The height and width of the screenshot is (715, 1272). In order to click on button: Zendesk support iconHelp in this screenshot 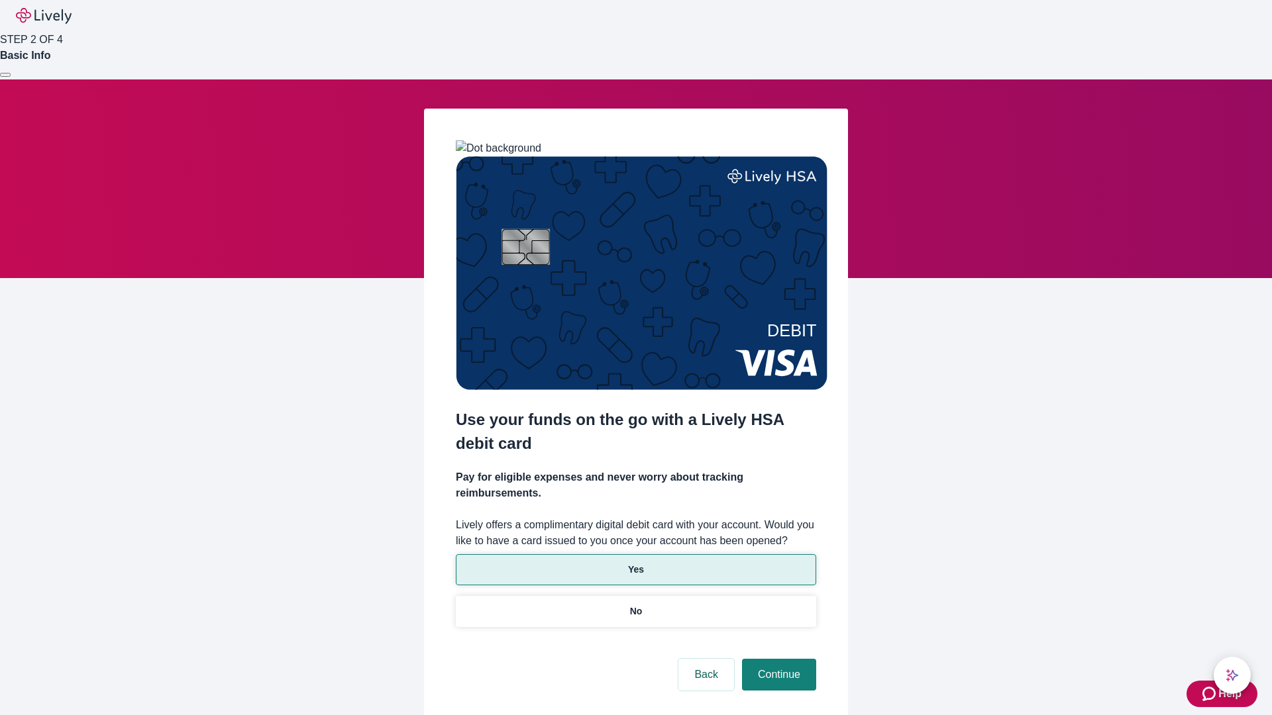, I will do `click(1221, 694)`.